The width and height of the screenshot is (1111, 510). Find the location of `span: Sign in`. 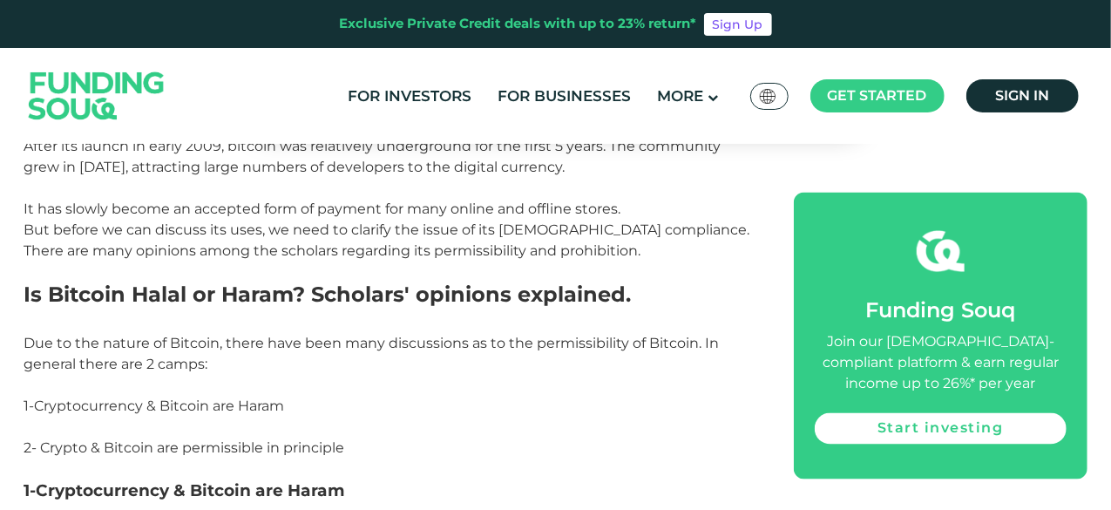

span: Sign in is located at coordinates (1022, 95).